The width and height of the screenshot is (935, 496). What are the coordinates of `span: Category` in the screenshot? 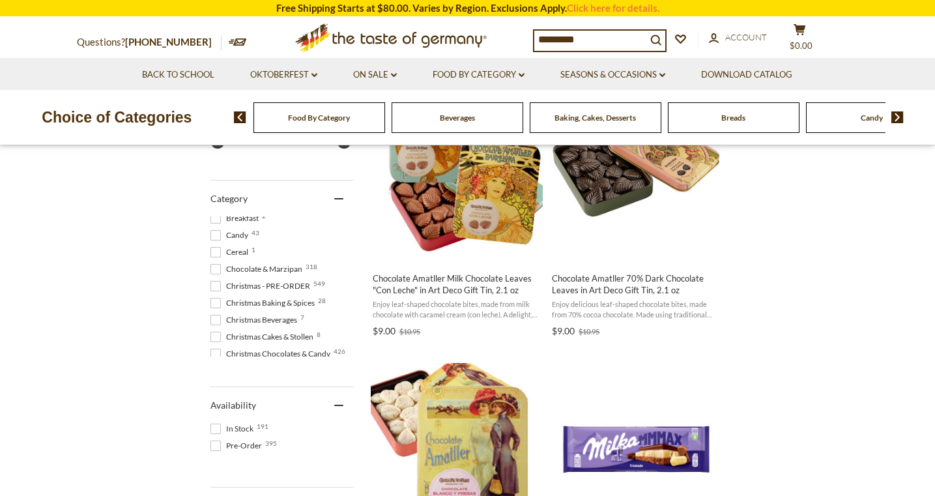 It's located at (229, 198).